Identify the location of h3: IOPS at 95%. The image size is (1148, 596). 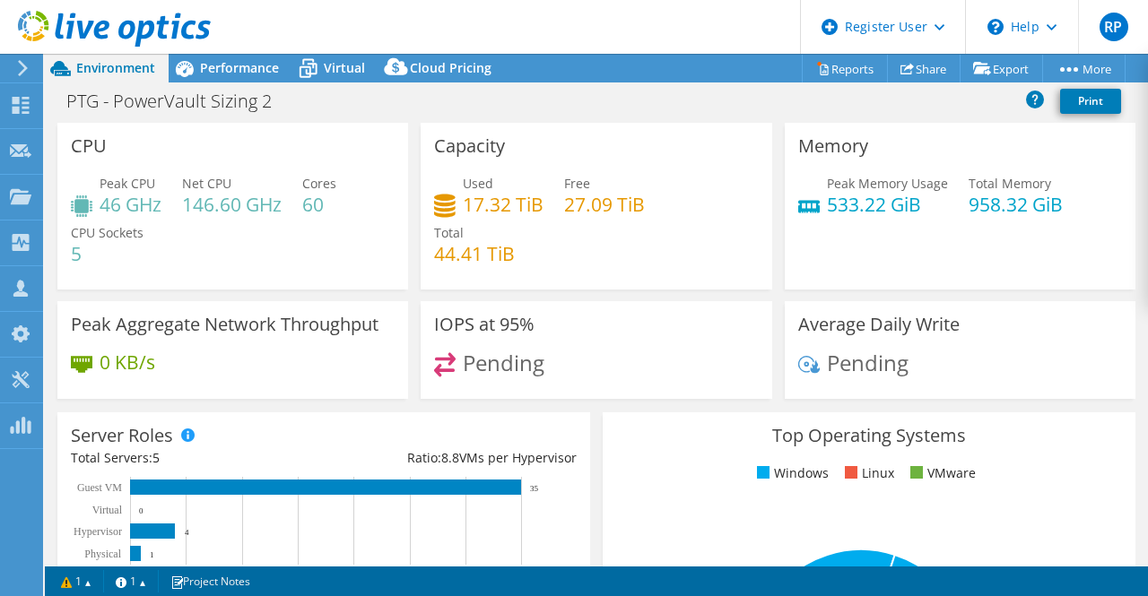
(484, 325).